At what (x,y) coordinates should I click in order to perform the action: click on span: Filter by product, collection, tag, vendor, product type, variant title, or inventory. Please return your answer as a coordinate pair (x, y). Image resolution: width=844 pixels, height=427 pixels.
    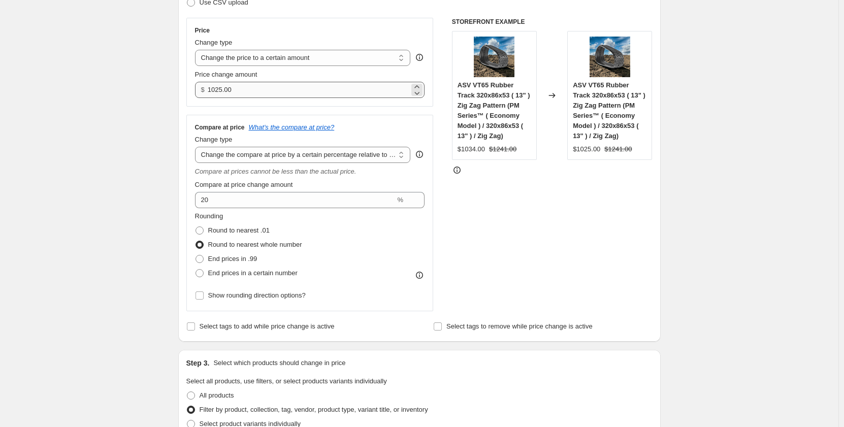
    Looking at the image, I should click on (314, 409).